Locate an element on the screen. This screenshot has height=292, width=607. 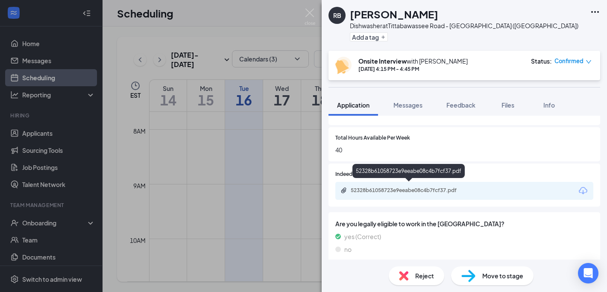
a: Download is located at coordinates (583, 191).